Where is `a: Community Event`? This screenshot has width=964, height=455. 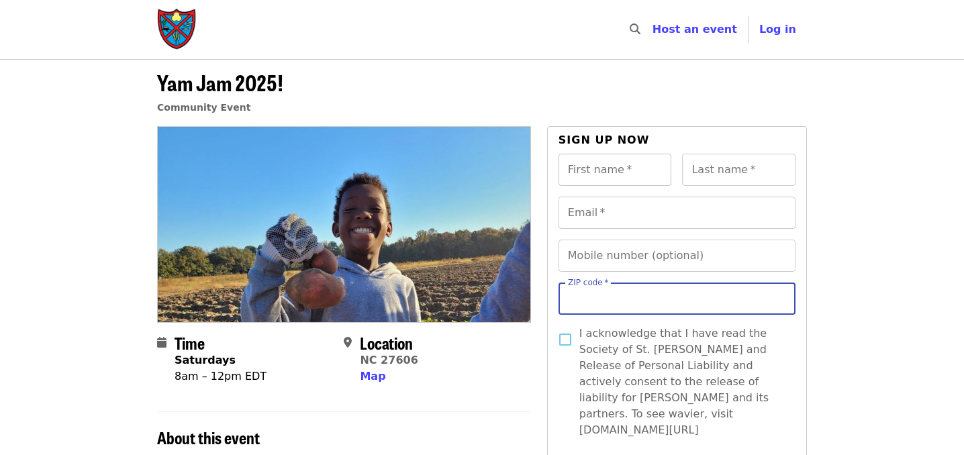
a: Community Event is located at coordinates (204, 107).